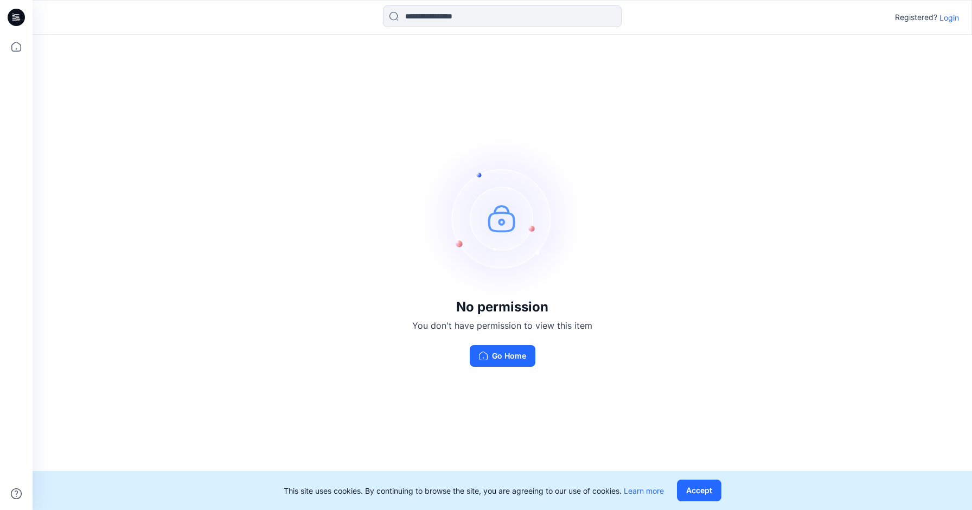  What do you see at coordinates (699, 490) in the screenshot?
I see `button: Accept` at bounding box center [699, 490].